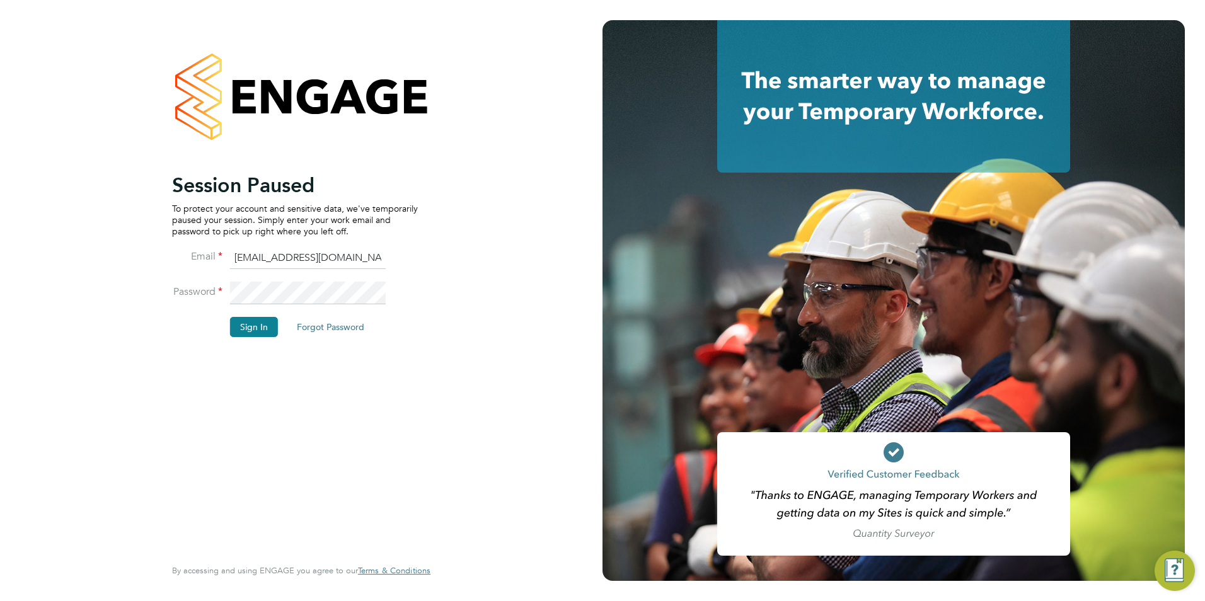  What do you see at coordinates (307, 258) in the screenshot?
I see `input: Enter your work email...` at bounding box center [307, 258].